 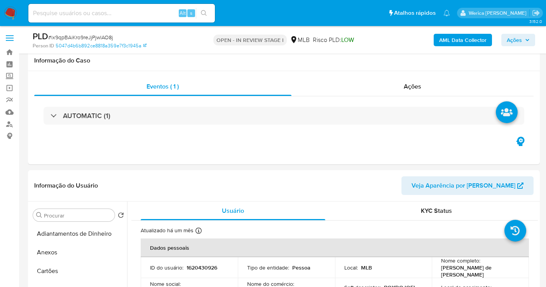 I want to click on span: LOW, so click(x=348, y=40).